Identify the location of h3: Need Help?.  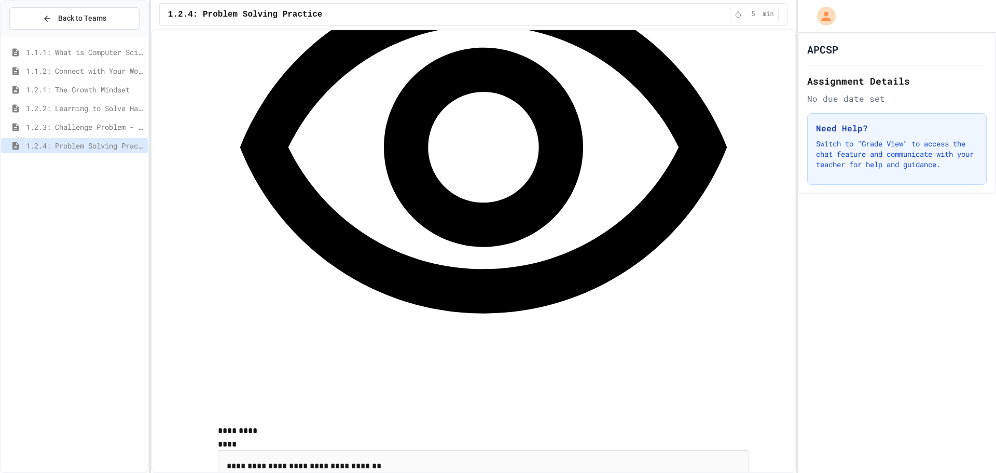
(897, 128).